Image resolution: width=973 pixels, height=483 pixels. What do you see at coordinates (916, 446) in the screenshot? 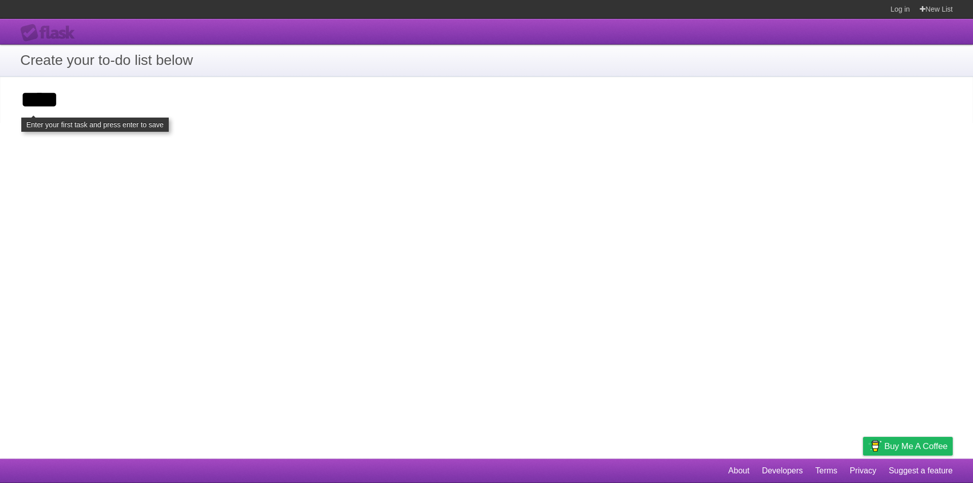
I see `span: Buy me a coffee` at bounding box center [916, 446].